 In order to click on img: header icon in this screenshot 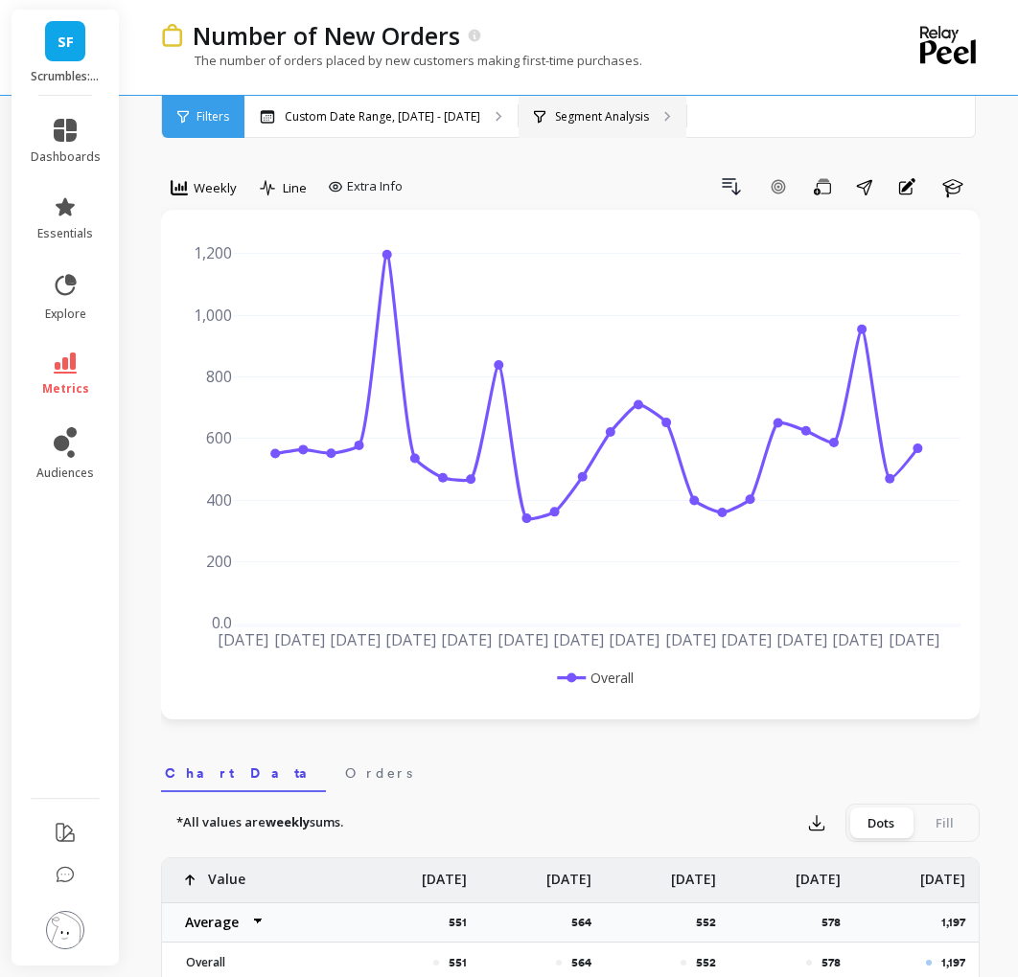, I will do `click(172, 35)`.